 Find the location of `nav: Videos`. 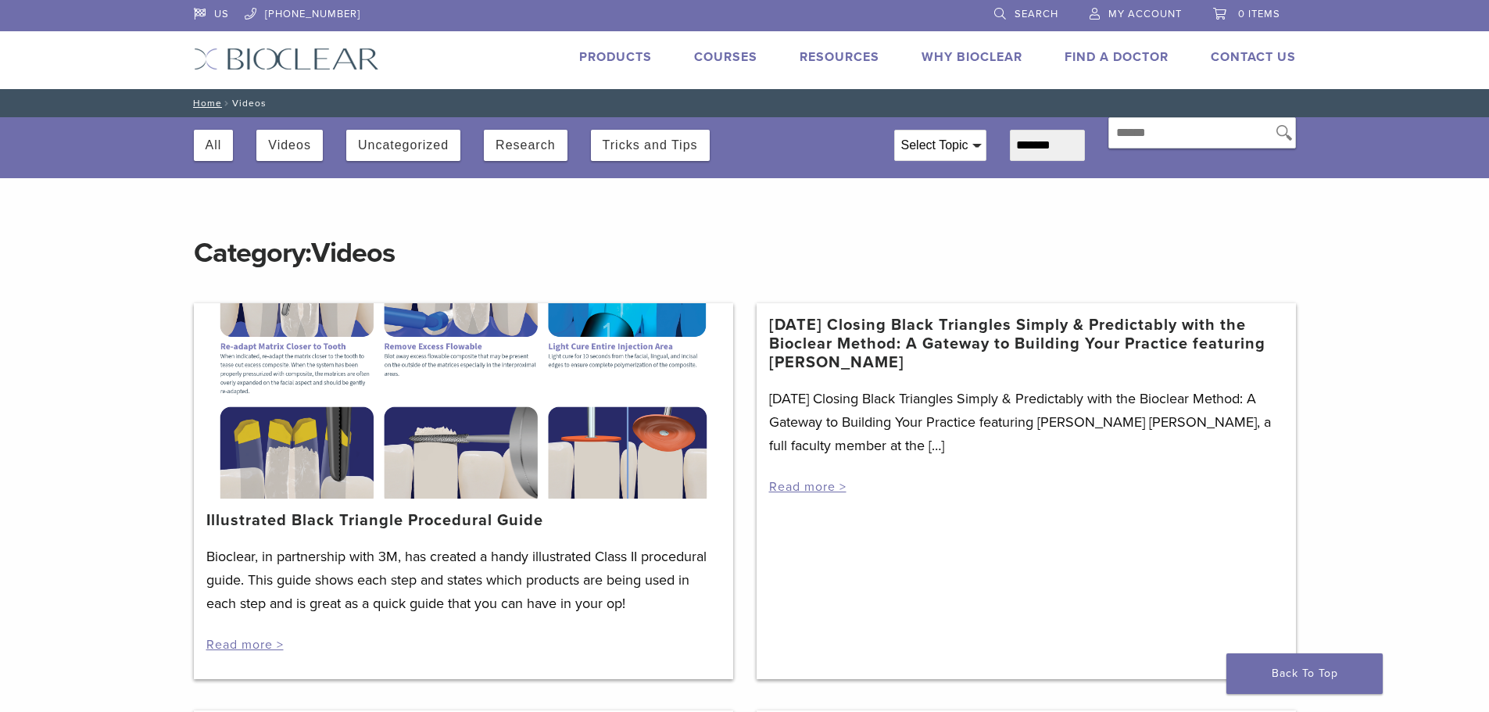

nav: Videos is located at coordinates (745, 103).